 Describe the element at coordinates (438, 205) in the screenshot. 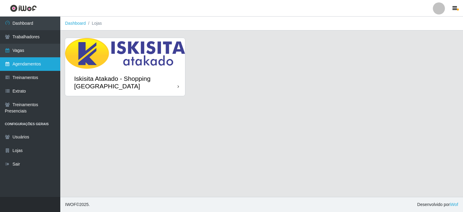

I see `span: Desenvolvido por` at that location.